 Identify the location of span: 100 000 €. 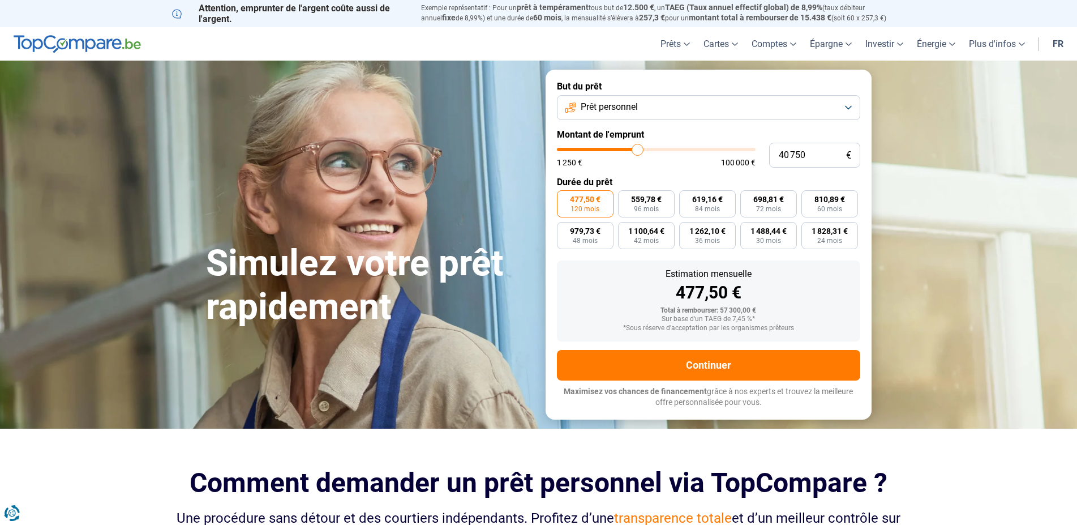
(738, 162).